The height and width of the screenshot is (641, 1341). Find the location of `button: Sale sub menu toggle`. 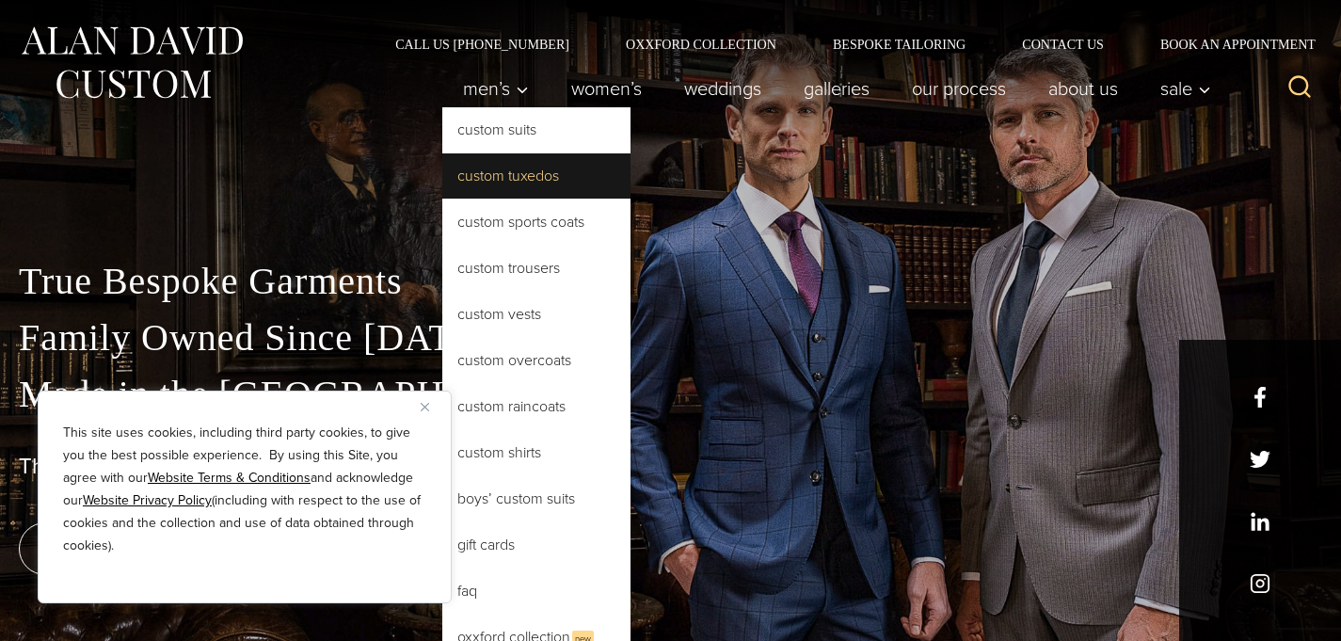

button: Sale sub menu toggle is located at coordinates (1180, 88).